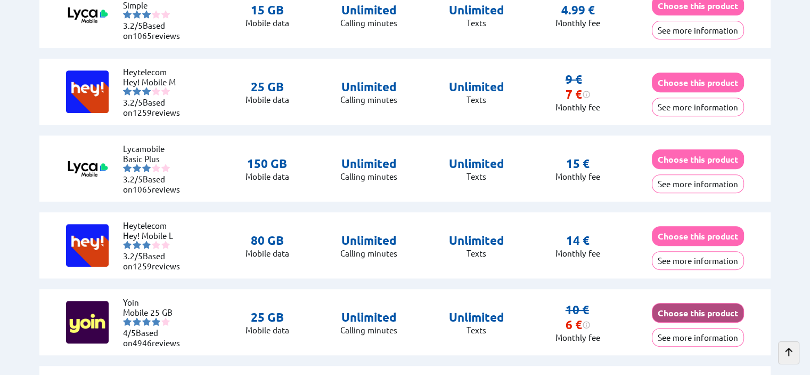 The height and width of the screenshot is (375, 810). I want to click on li: Mobile 25 GB, so click(155, 312).